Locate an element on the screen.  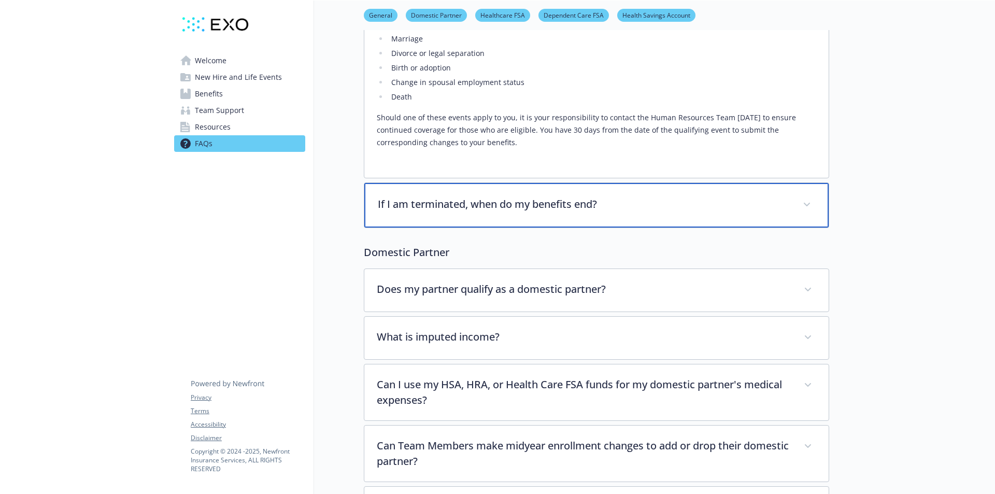
a: General is located at coordinates (380, 15).